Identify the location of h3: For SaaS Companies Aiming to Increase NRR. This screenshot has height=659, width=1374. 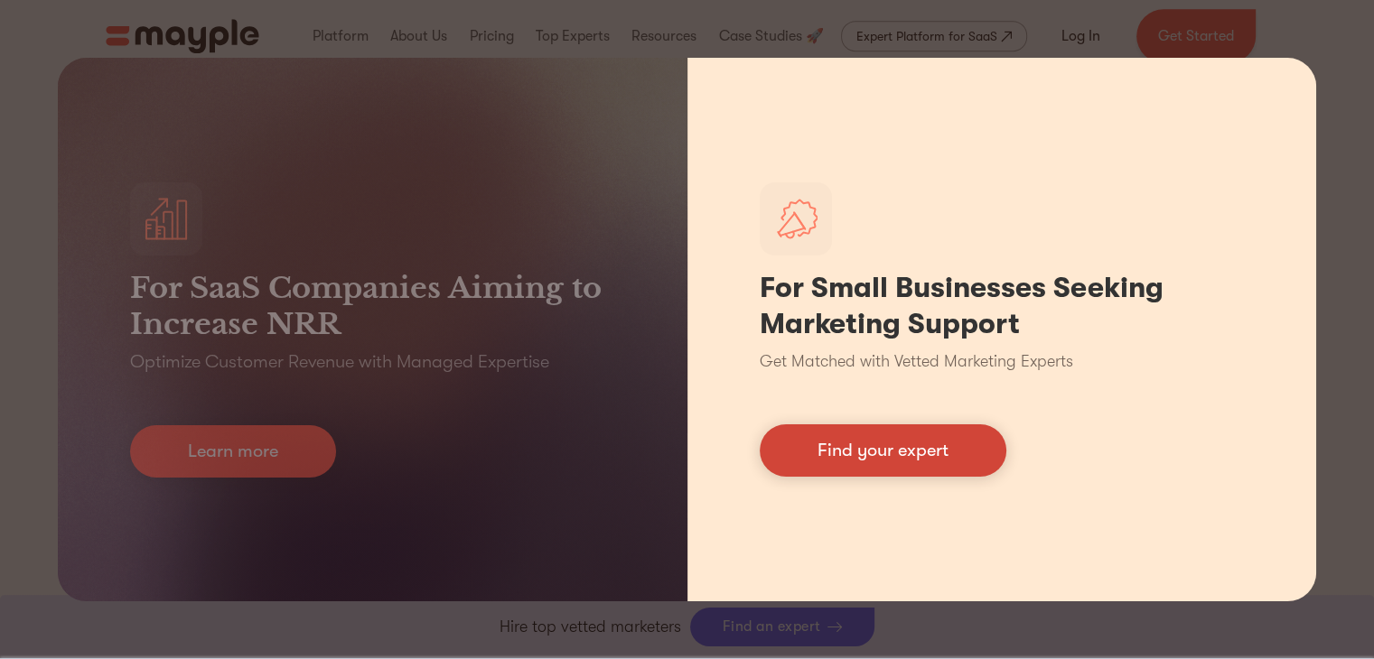
(372, 306).